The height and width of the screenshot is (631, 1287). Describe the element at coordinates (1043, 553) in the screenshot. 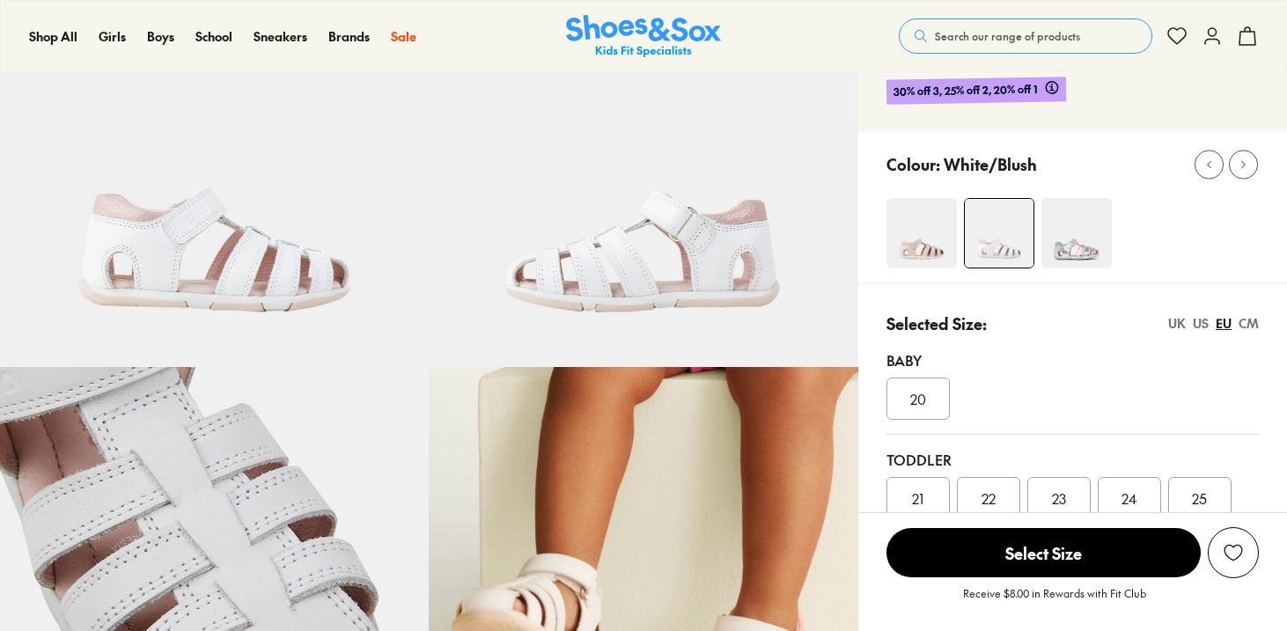

I see `span: Select Size` at that location.